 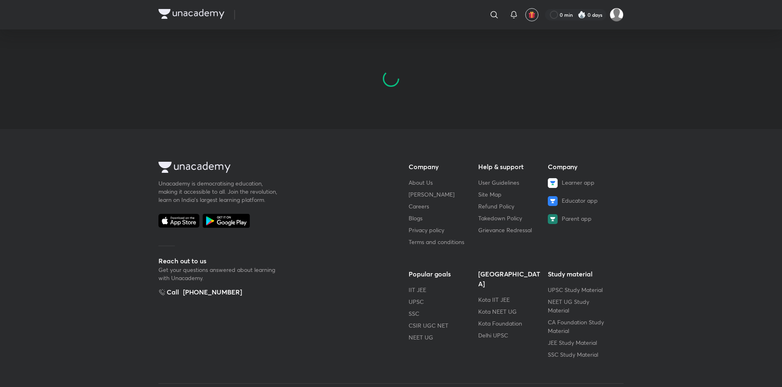 I want to click on a: Kota Foundation, so click(x=500, y=323).